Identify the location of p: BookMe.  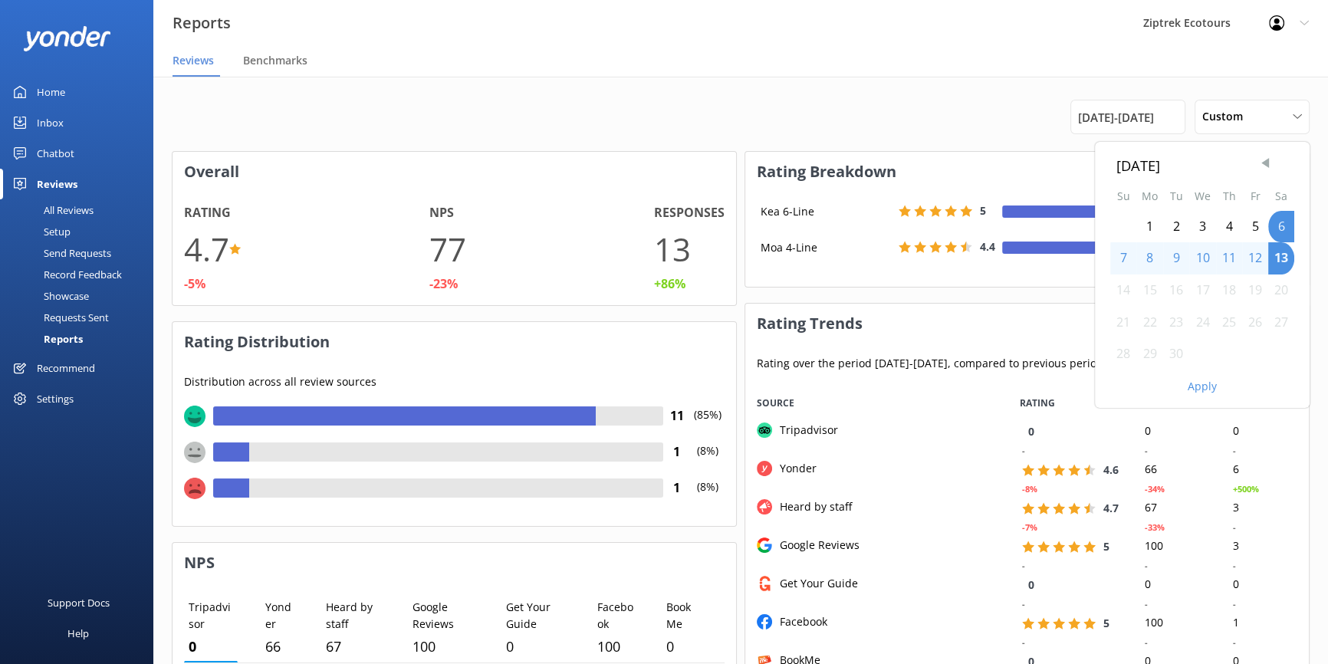
(682, 616).